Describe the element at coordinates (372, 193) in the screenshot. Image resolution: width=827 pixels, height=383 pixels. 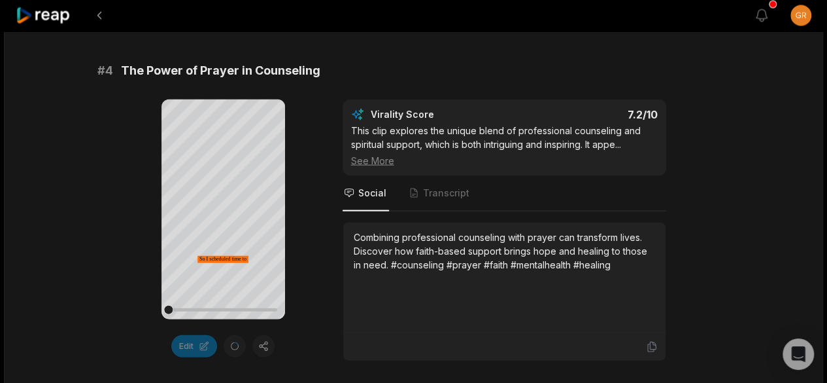
I see `span: Social` at that location.